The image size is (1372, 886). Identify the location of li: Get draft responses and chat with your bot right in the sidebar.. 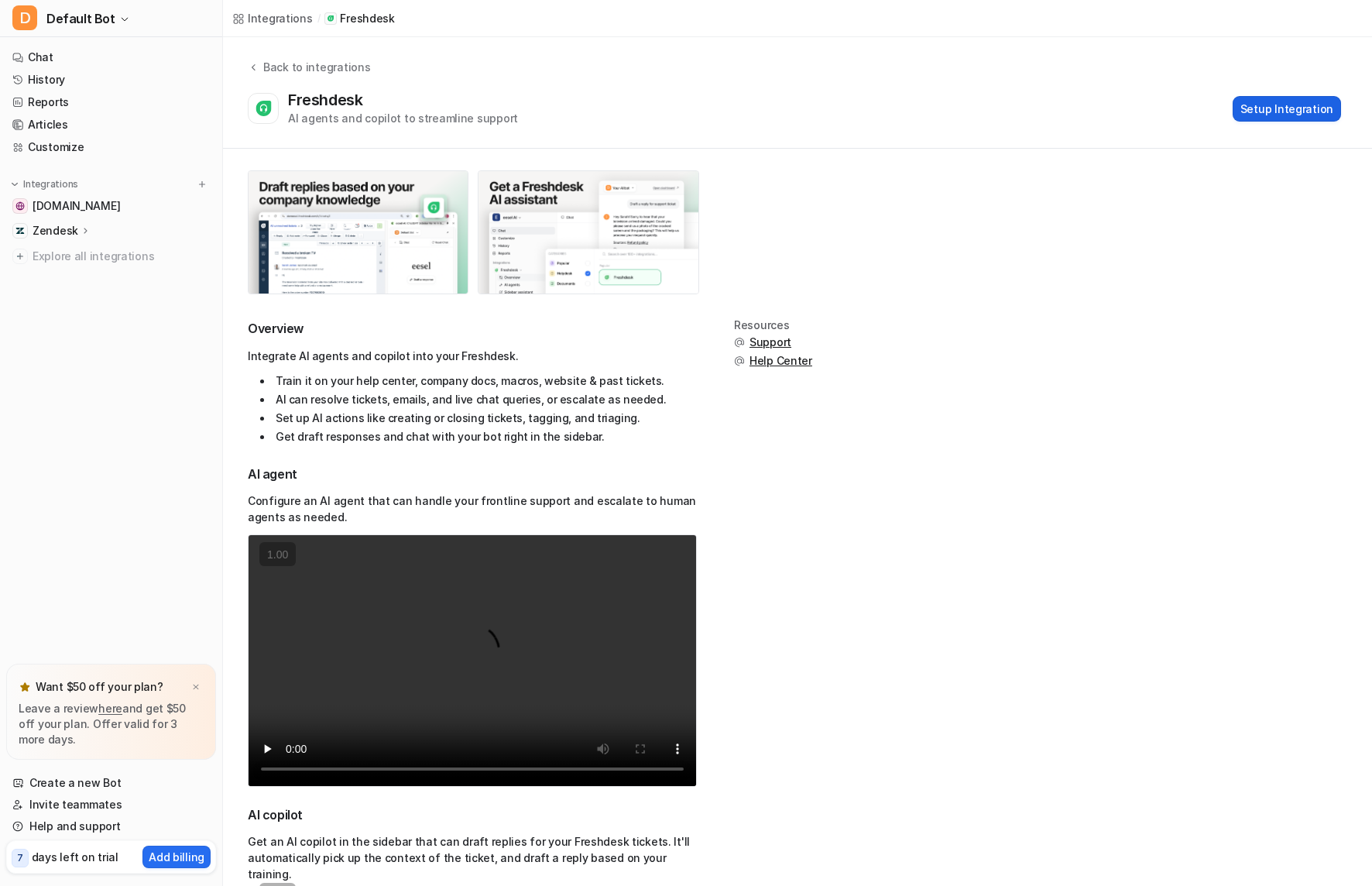
(478, 437).